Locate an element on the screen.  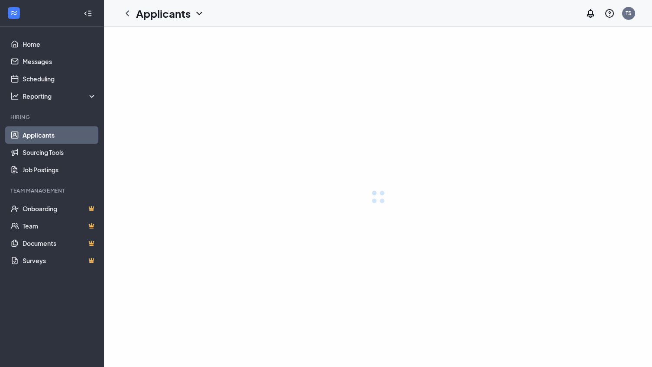
a: Job Postings is located at coordinates (59, 170).